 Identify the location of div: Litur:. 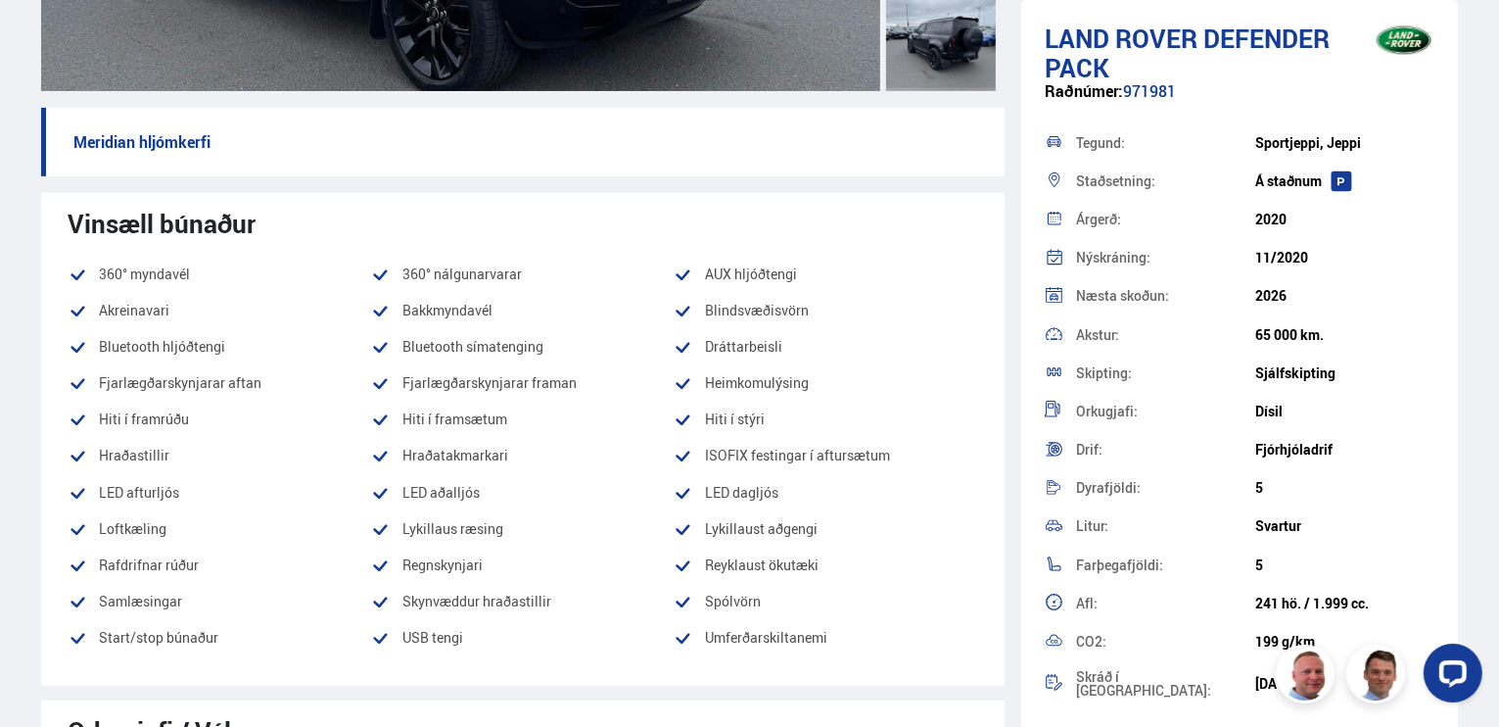
(1165, 526).